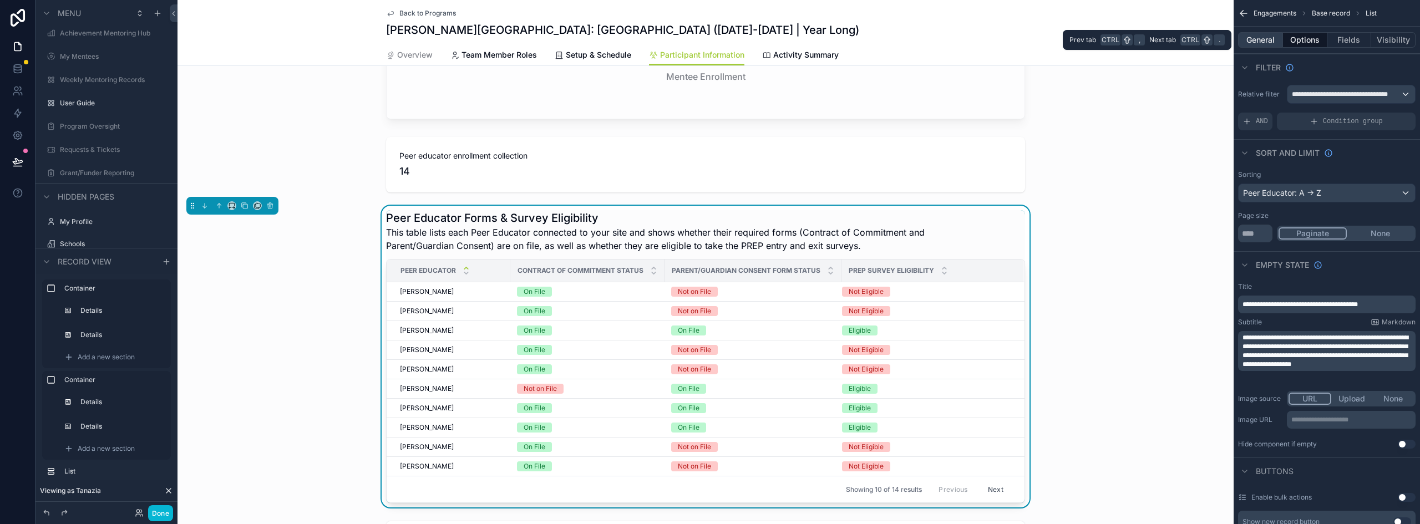 The image size is (1420, 524). I want to click on a: Schools, so click(114, 244).